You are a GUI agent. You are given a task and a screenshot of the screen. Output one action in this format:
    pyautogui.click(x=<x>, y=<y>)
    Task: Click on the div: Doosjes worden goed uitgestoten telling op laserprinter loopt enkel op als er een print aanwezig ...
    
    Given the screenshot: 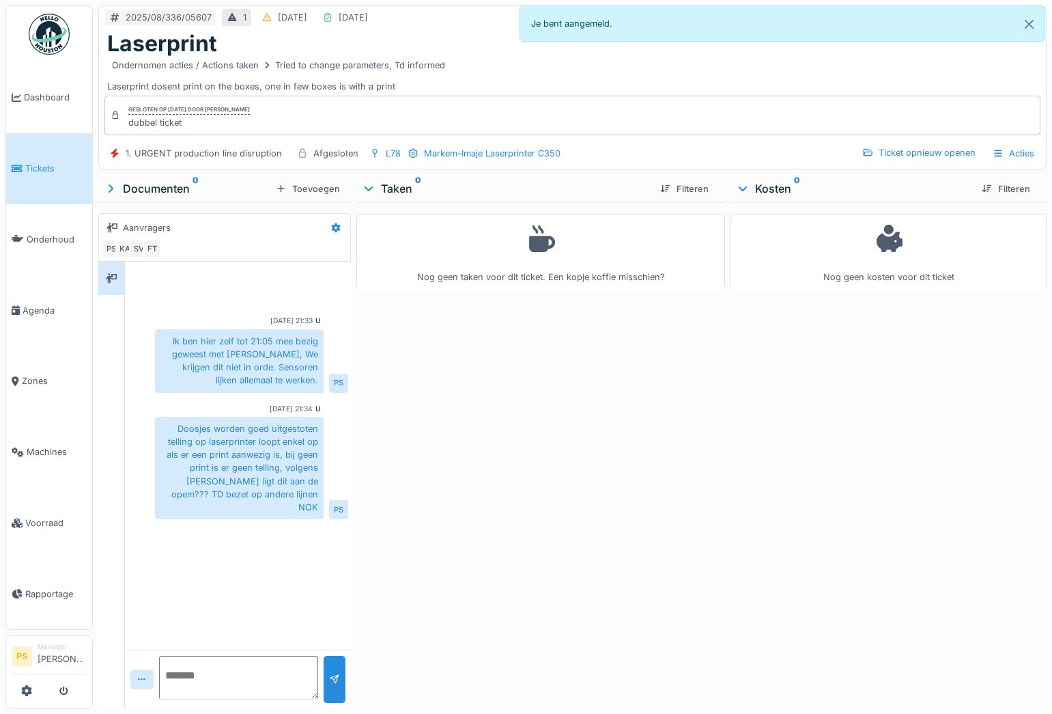 What is the action you would take?
    pyautogui.click(x=239, y=468)
    